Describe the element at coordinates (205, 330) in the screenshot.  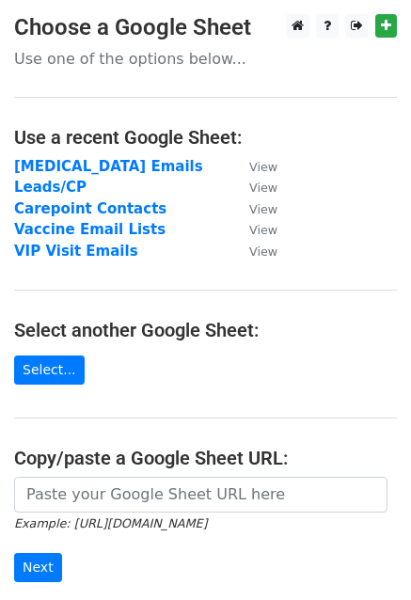
I see `h4: Select another Google Sheet:` at that location.